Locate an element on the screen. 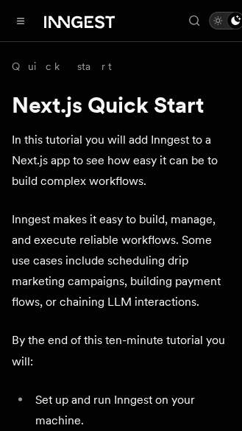 The height and width of the screenshot is (431, 242). li: Set up and run Inngest on your machine. is located at coordinates (130, 409).